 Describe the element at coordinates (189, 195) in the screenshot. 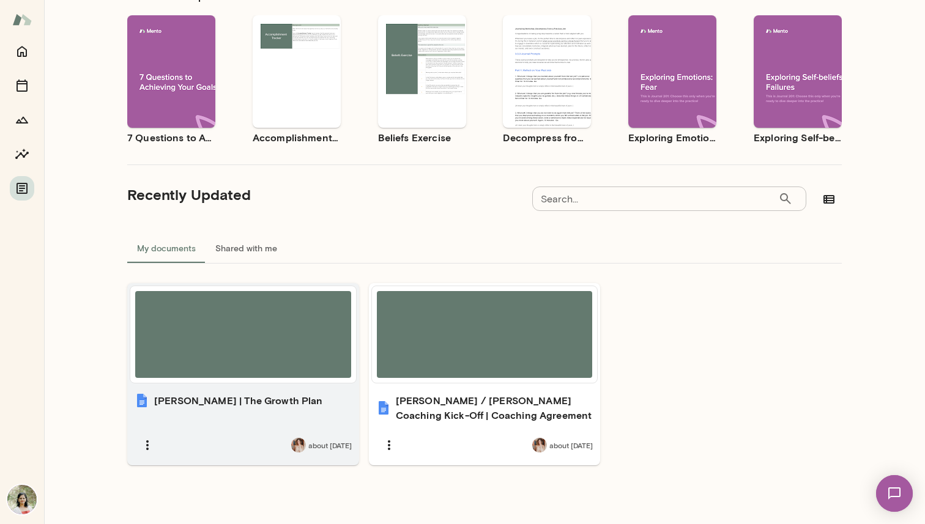

I see `h5: Recently Updated` at that location.